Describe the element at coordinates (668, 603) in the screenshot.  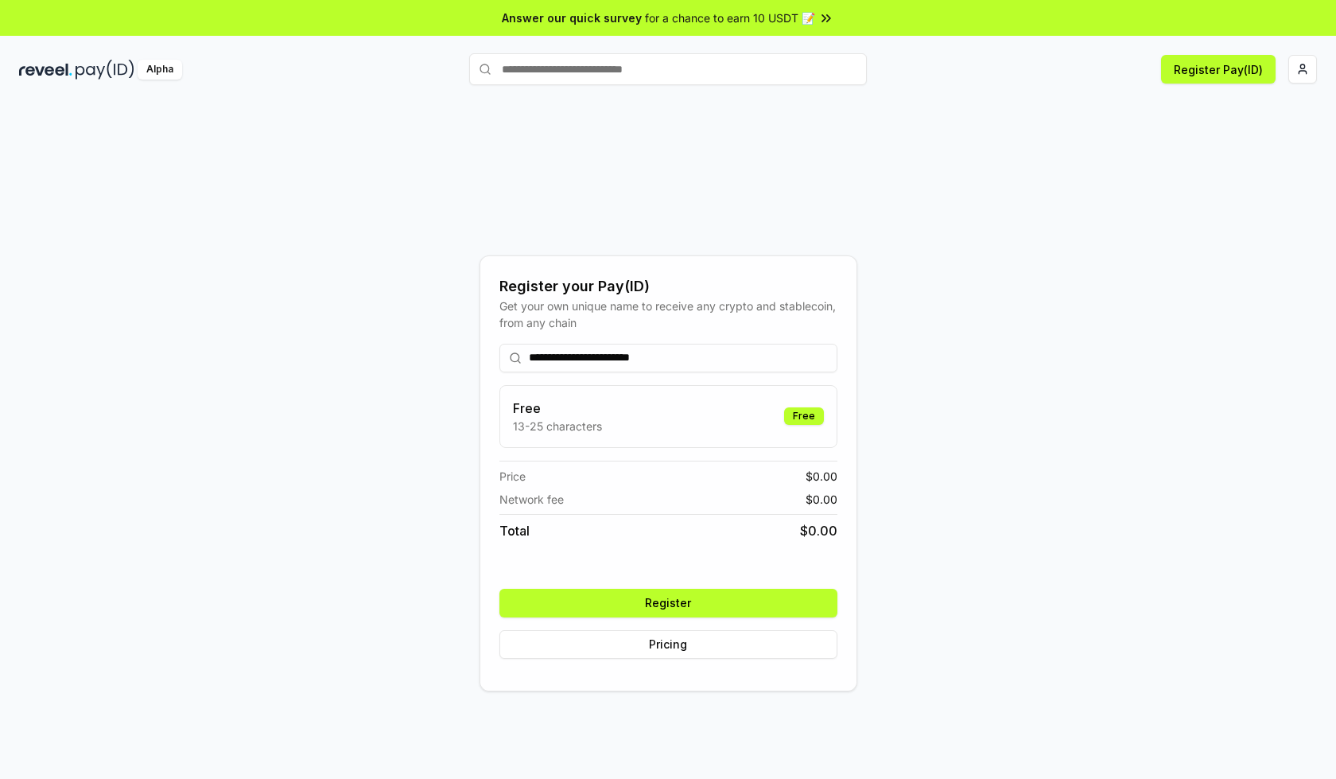
I see `button: Register` at that location.